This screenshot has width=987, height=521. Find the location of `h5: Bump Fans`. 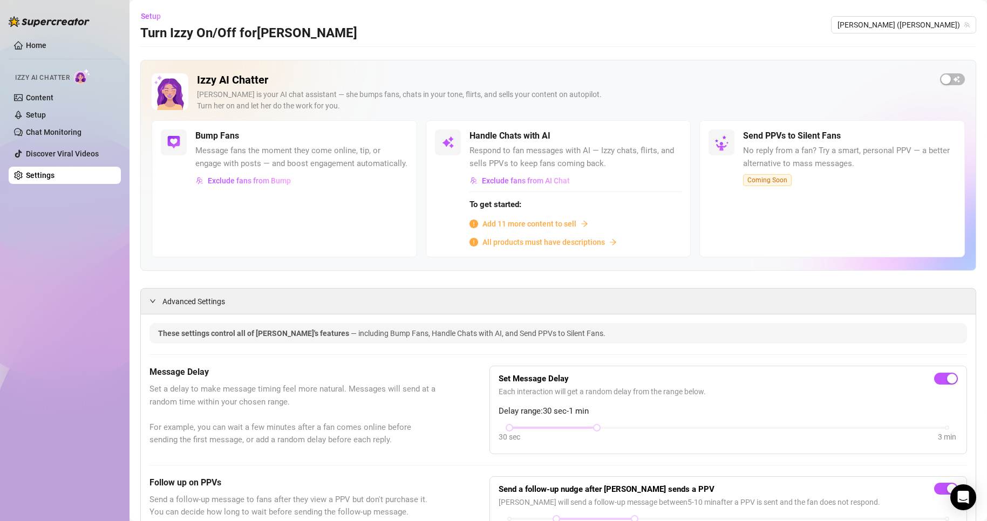

h5: Bump Fans is located at coordinates (217, 136).